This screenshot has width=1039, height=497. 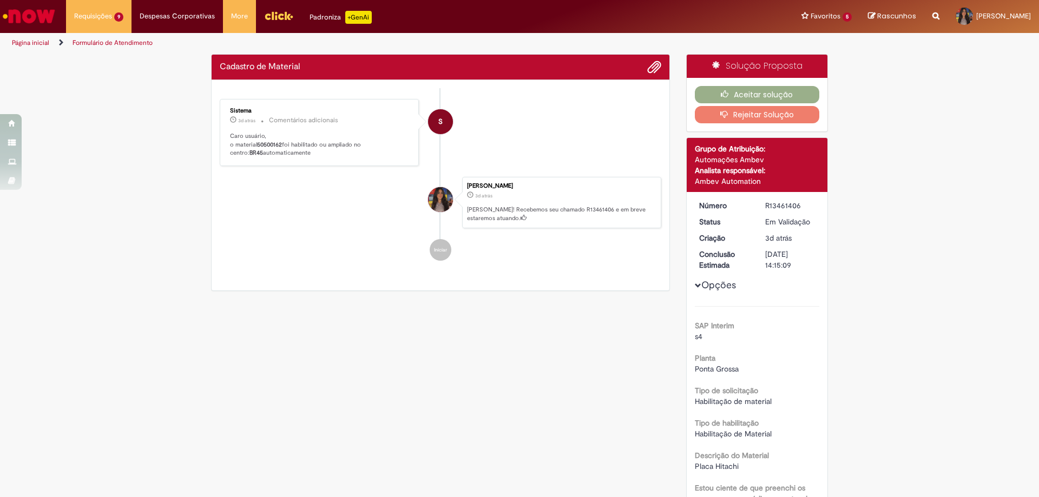 What do you see at coordinates (113, 43) in the screenshot?
I see `a: Formulário de Atendimento` at bounding box center [113, 43].